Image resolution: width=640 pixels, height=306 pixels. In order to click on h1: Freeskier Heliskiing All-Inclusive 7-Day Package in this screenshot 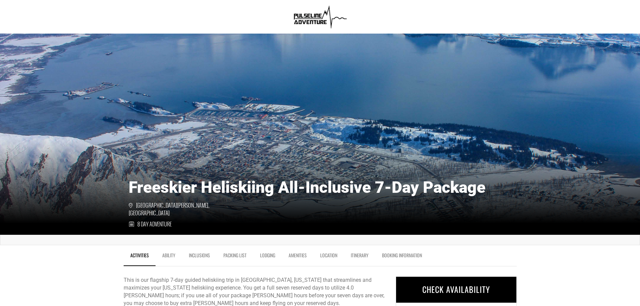, I will do `click(320, 187)`.